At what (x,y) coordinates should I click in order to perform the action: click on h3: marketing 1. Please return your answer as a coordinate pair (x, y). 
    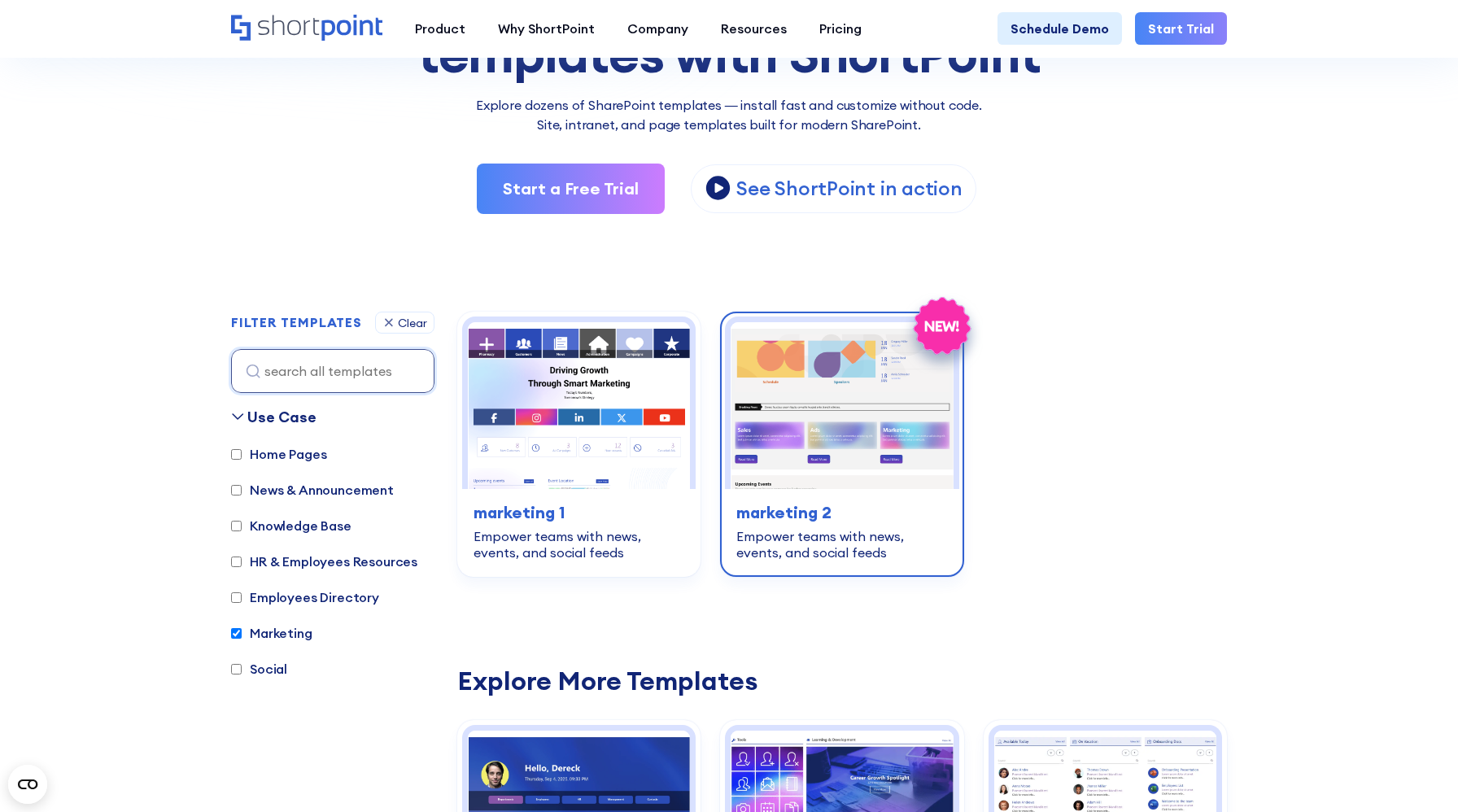
    Looking at the image, I should click on (578, 512).